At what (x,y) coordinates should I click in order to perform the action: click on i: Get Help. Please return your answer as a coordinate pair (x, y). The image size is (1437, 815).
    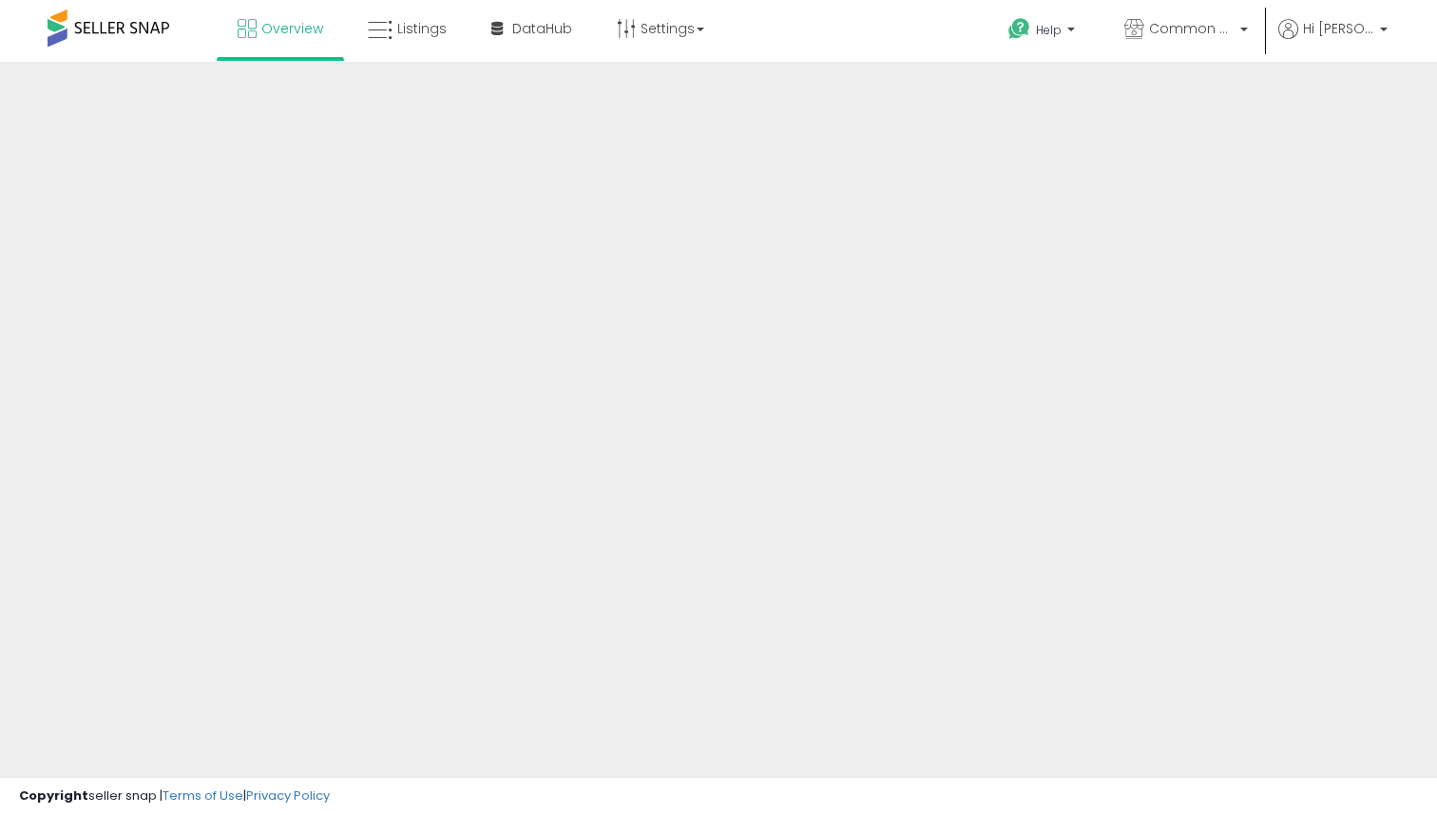
    Looking at the image, I should click on (1019, 29).